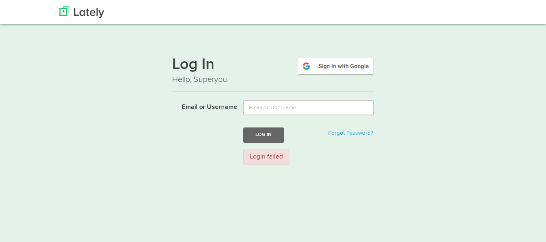  Describe the element at coordinates (266, 157) in the screenshot. I see `div: Login failed` at that location.